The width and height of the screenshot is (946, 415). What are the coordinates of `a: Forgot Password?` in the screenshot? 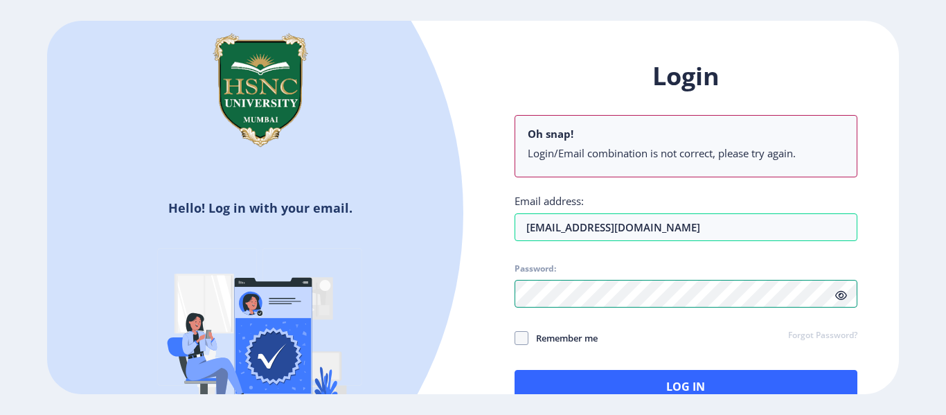 It's located at (823, 336).